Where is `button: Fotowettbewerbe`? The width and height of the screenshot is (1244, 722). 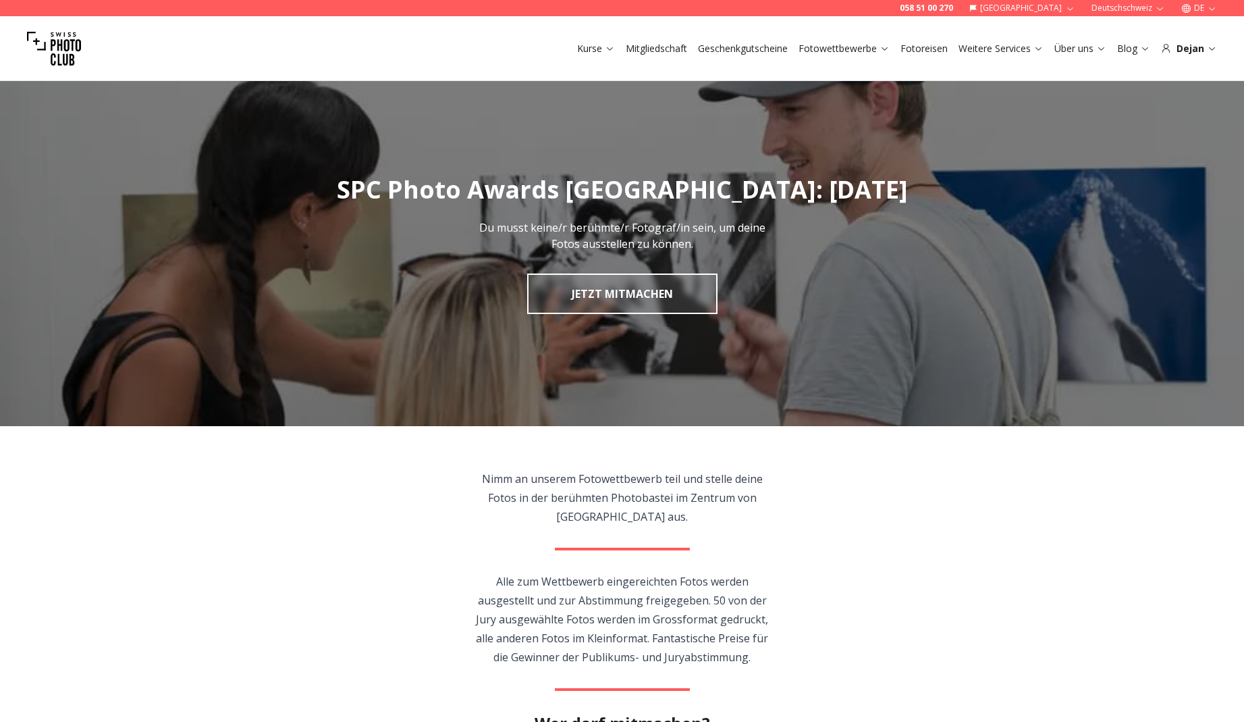
button: Fotowettbewerbe is located at coordinates (844, 49).